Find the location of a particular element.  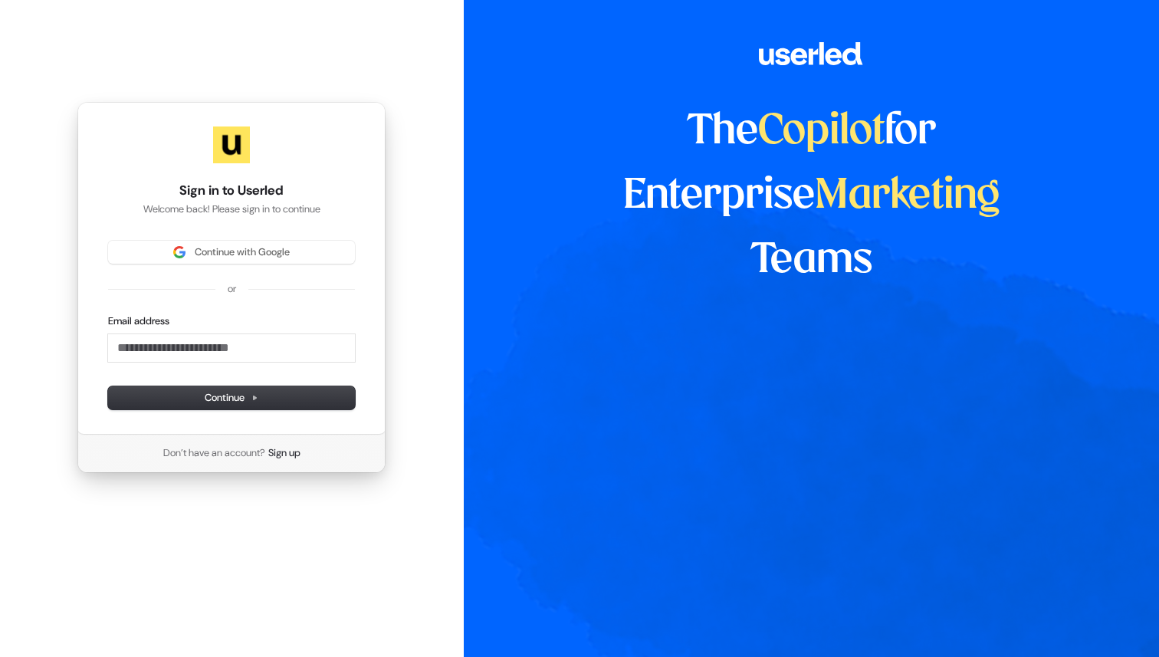

label: Email address is located at coordinates (139, 321).